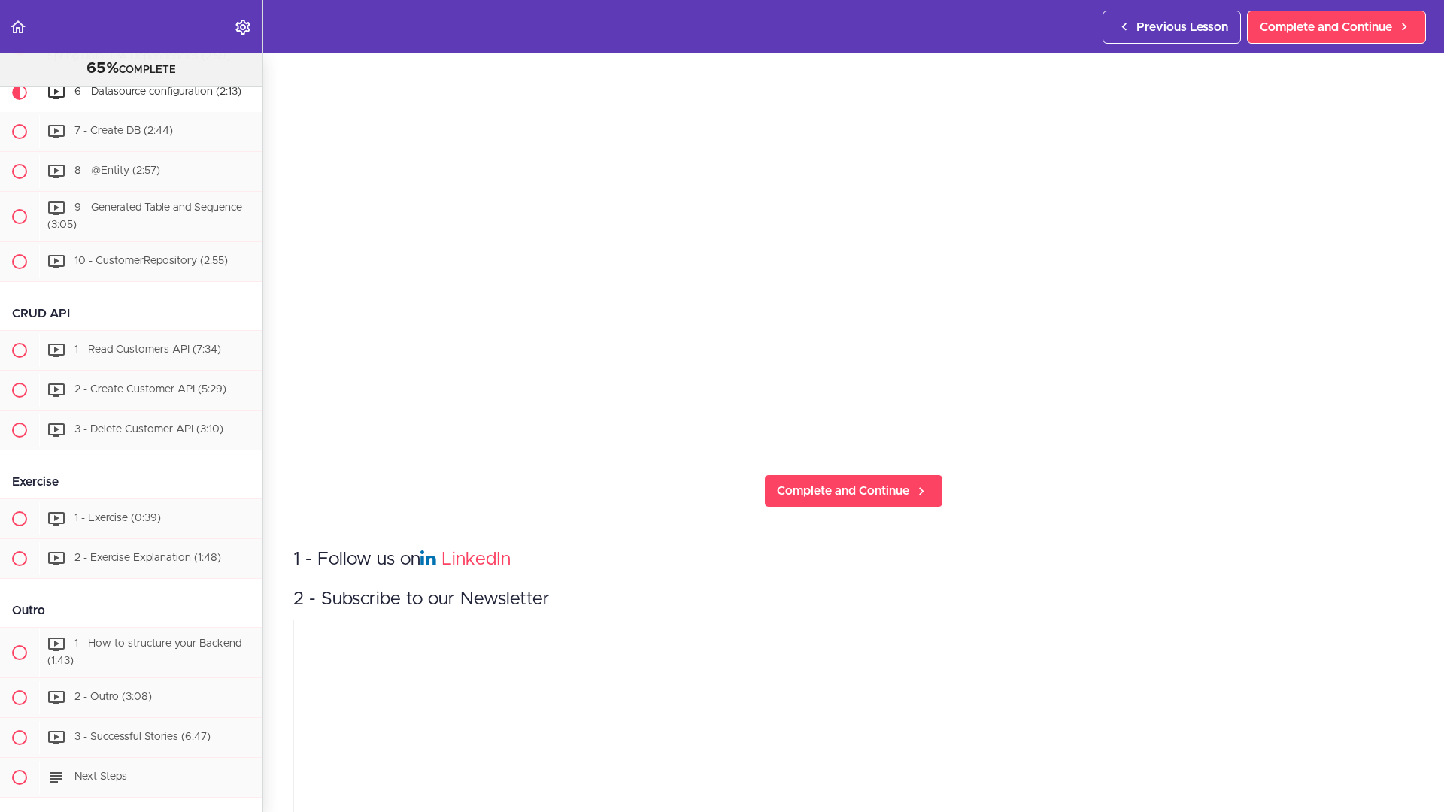 The image size is (1444, 812). What do you see at coordinates (113, 697) in the screenshot?
I see `span: 2 - Outro (3:08)` at bounding box center [113, 697].